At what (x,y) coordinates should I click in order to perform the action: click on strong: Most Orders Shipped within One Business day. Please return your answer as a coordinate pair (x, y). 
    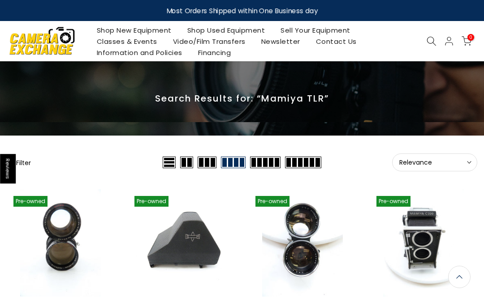
    Looking at the image, I should click on (242, 10).